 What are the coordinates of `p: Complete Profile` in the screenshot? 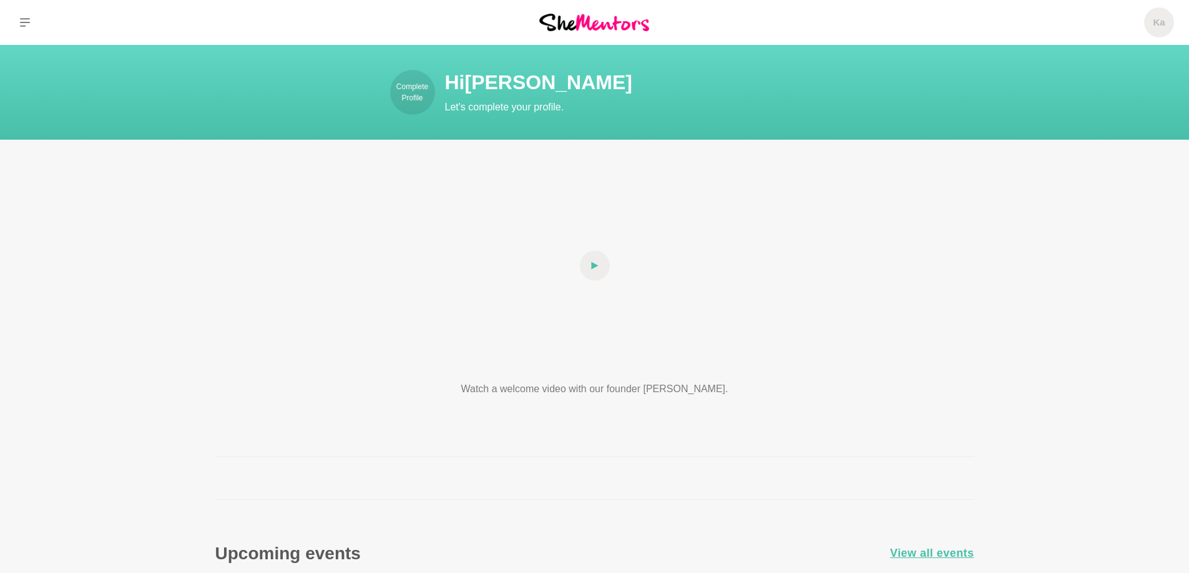 It's located at (412, 92).